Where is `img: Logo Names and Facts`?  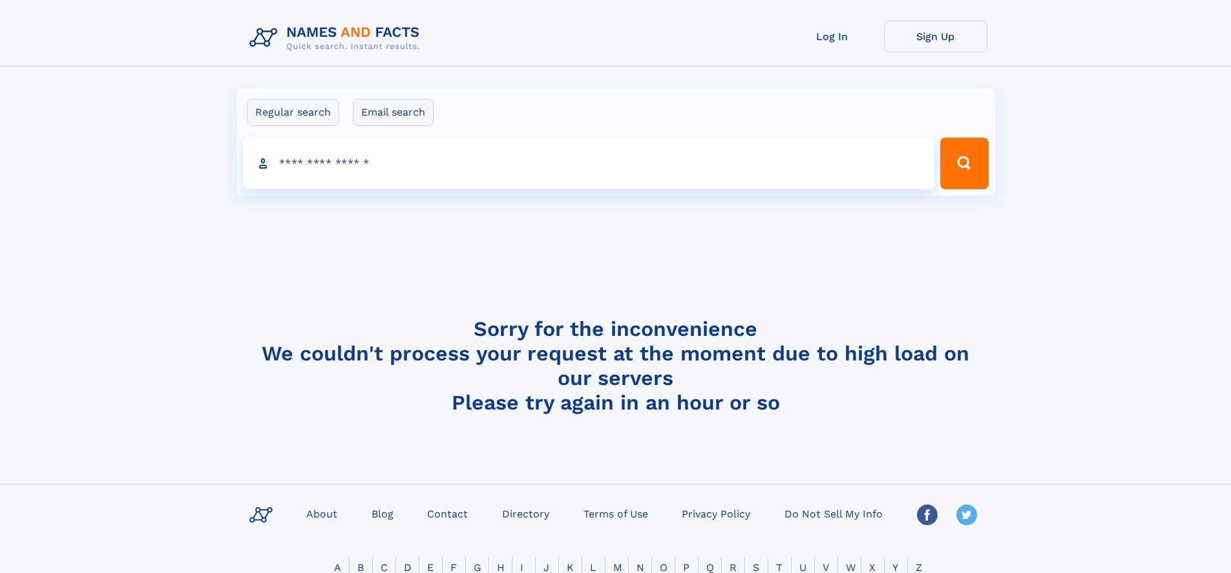
img: Logo Names and Facts is located at coordinates (337, 38).